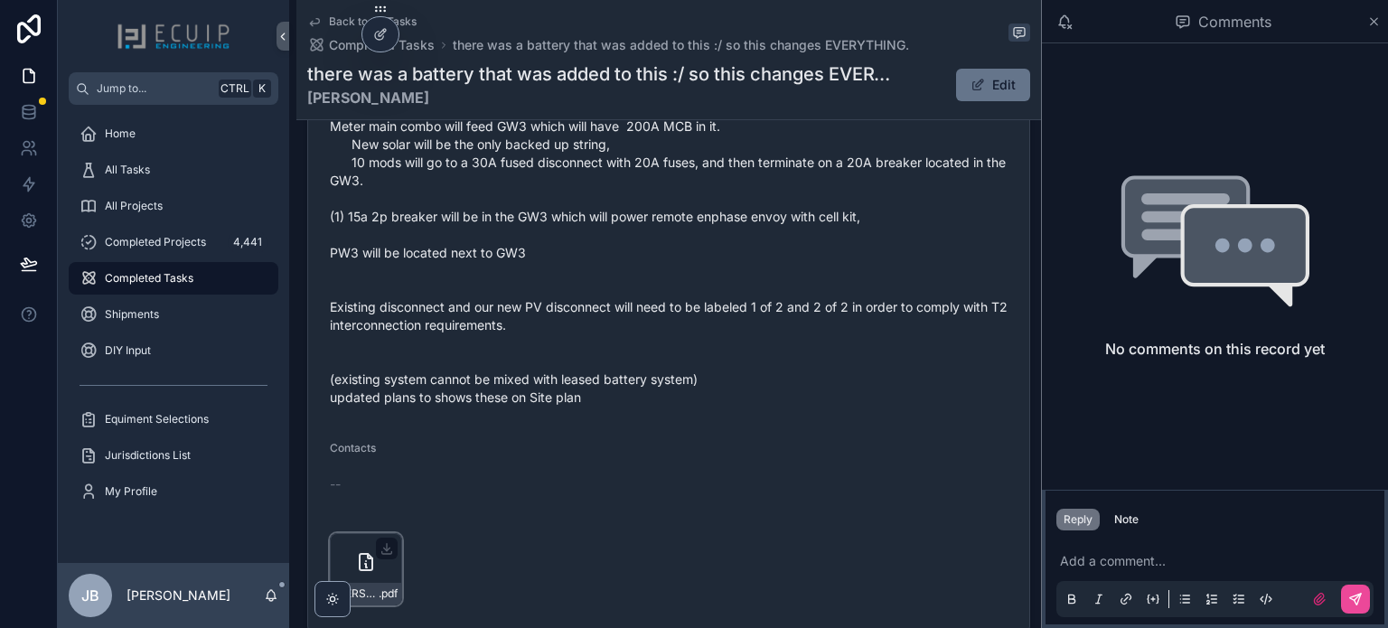 This screenshot has height=628, width=1388. I want to click on span: All Tasks, so click(127, 170).